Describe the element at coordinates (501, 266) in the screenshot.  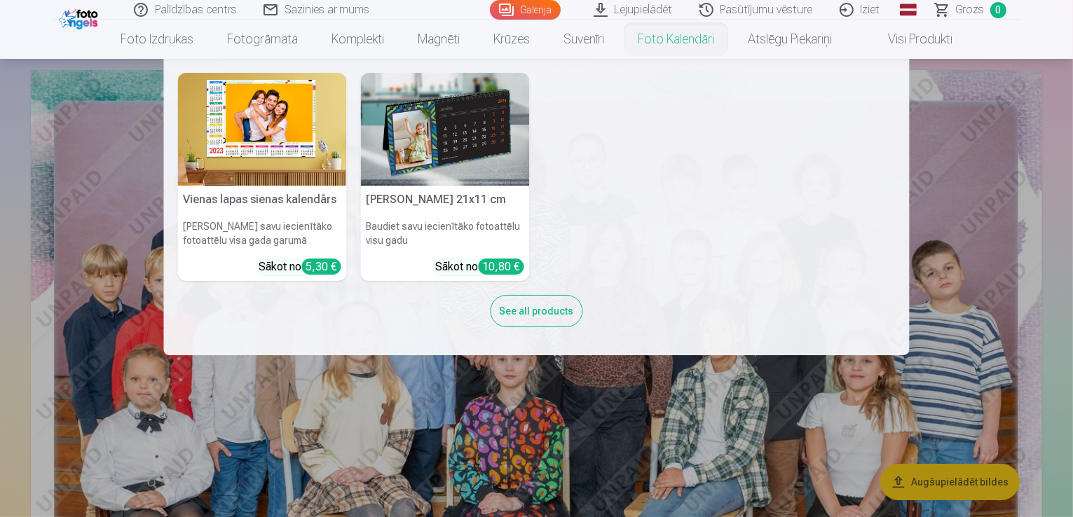
I see `div: 10,80 €` at that location.